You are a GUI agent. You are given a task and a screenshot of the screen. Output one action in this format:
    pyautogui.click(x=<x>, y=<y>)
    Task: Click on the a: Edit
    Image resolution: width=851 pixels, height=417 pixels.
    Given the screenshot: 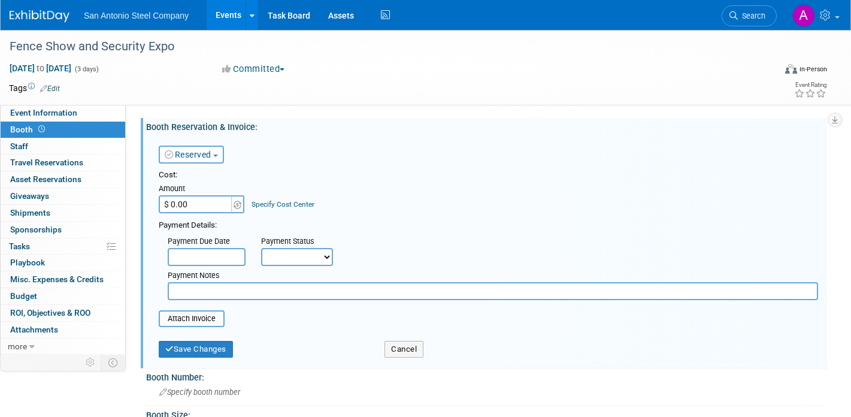 What is the action you would take?
    pyautogui.click(x=50, y=89)
    